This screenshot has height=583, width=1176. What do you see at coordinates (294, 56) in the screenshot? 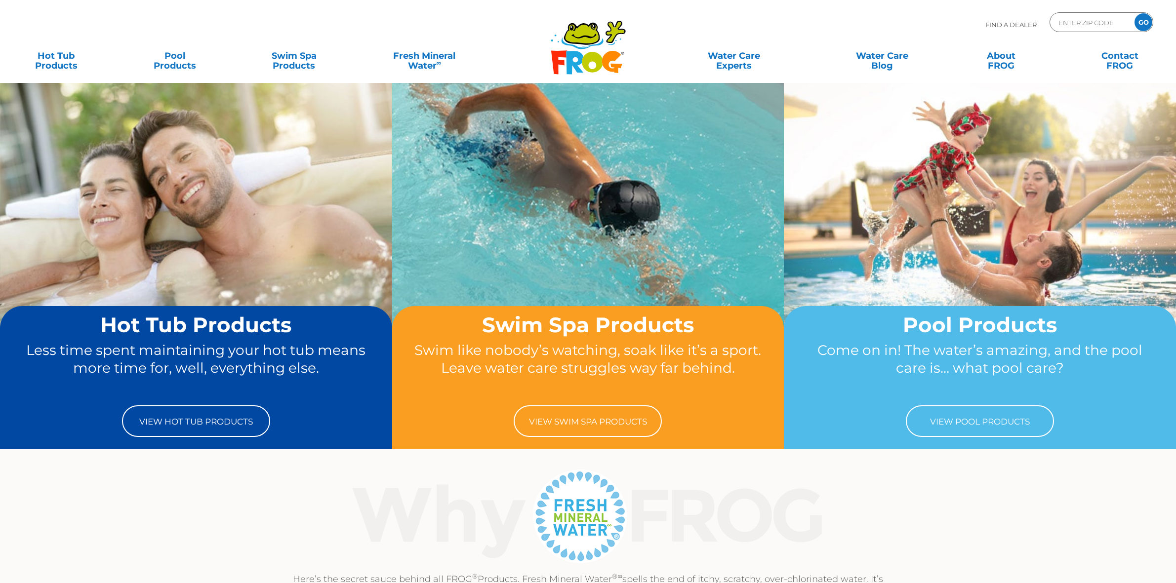
I see `a: Swim SpaProducts` at bounding box center [294, 56].